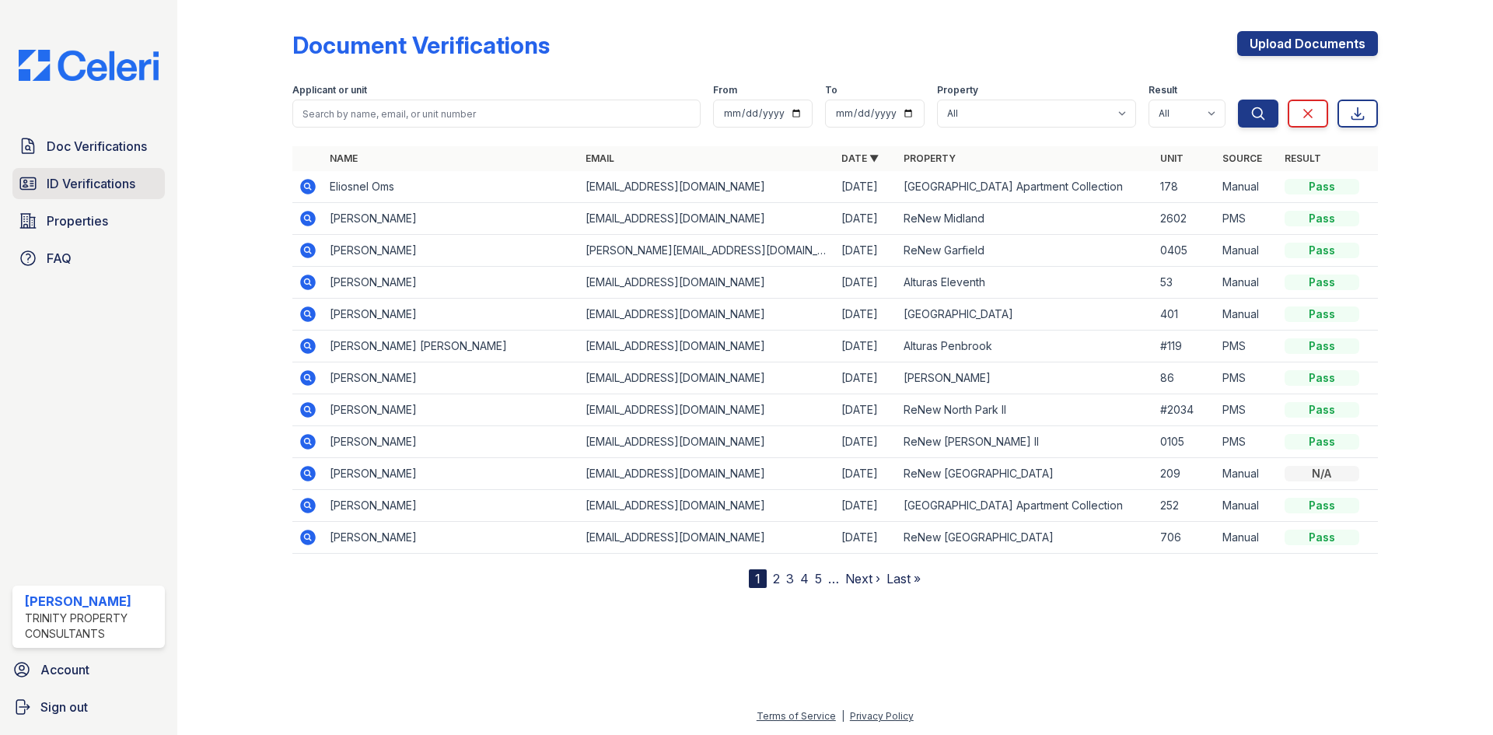 Image resolution: width=1493 pixels, height=735 pixels. I want to click on a: 3, so click(790, 579).